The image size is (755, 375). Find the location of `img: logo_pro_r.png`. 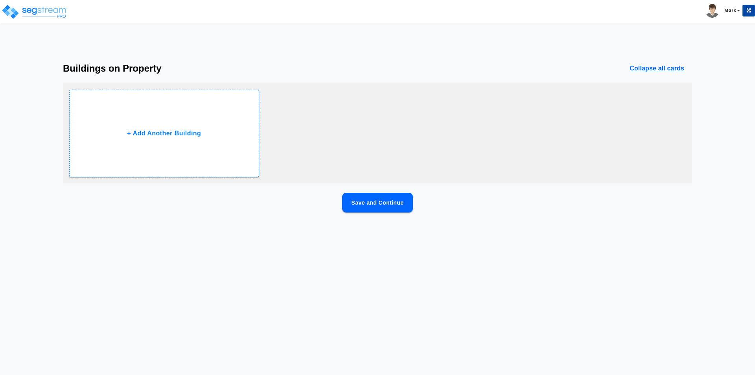

img: logo_pro_r.png is located at coordinates (35, 12).